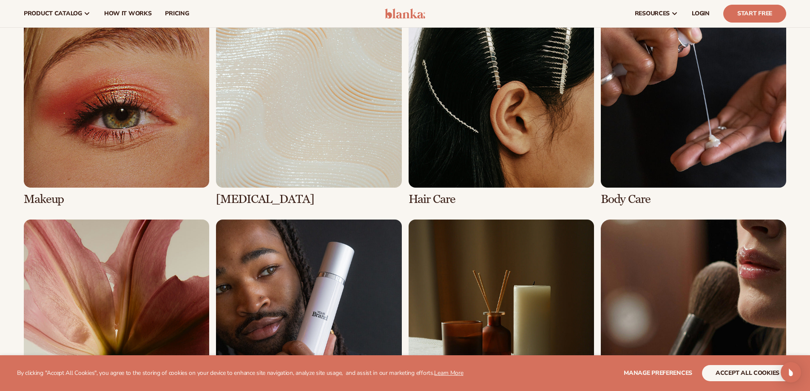 The image size is (810, 391). I want to click on div: 1 / 8, so click(117, 104).